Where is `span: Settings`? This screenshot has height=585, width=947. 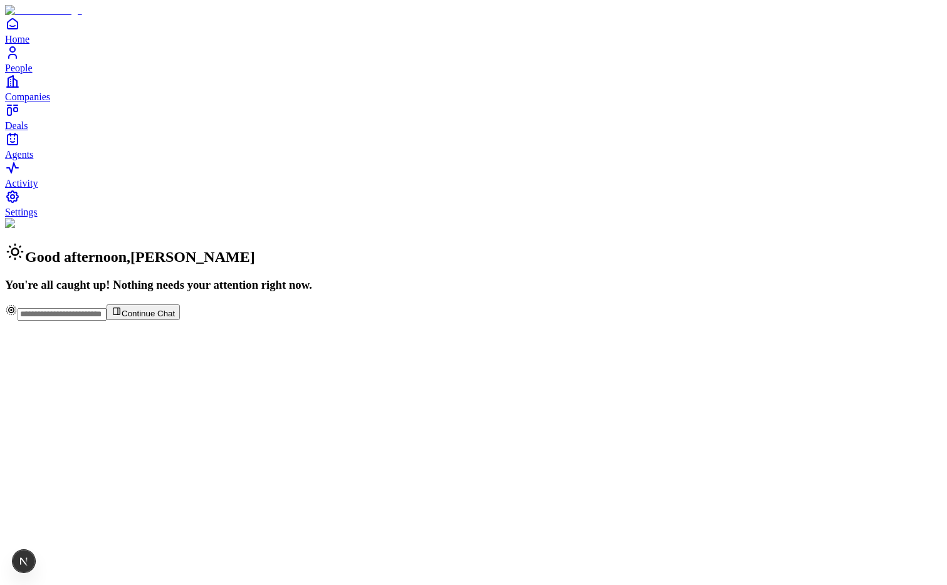 span: Settings is located at coordinates (21, 212).